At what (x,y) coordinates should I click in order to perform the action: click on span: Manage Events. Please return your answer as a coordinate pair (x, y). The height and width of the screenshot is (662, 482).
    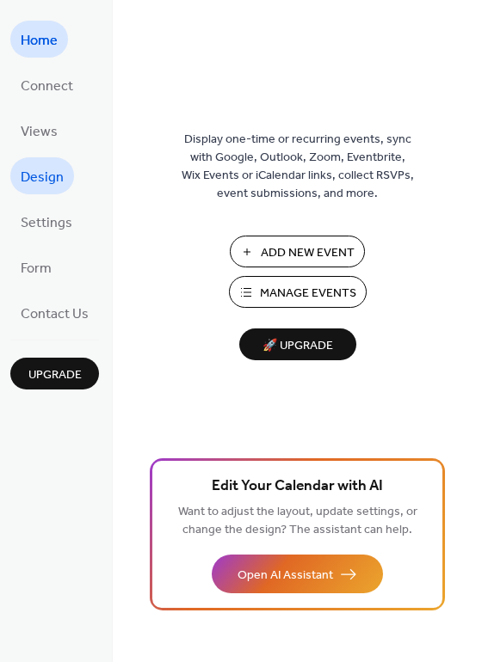
    Looking at the image, I should click on (308, 293).